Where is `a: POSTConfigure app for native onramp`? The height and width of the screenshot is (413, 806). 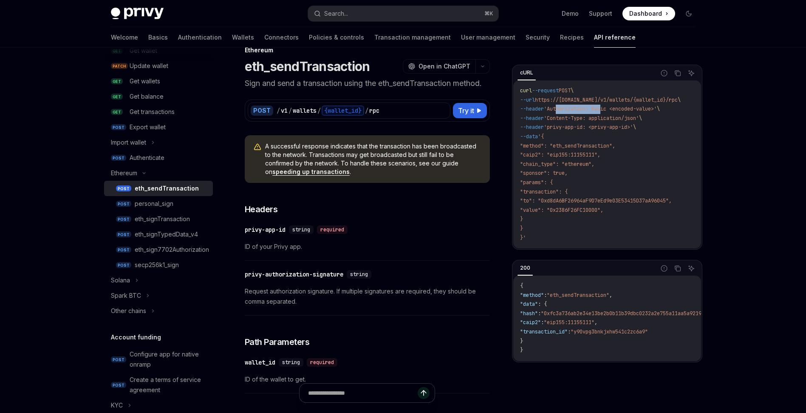
a: POSTConfigure app for native onramp is located at coordinates (159, 359).